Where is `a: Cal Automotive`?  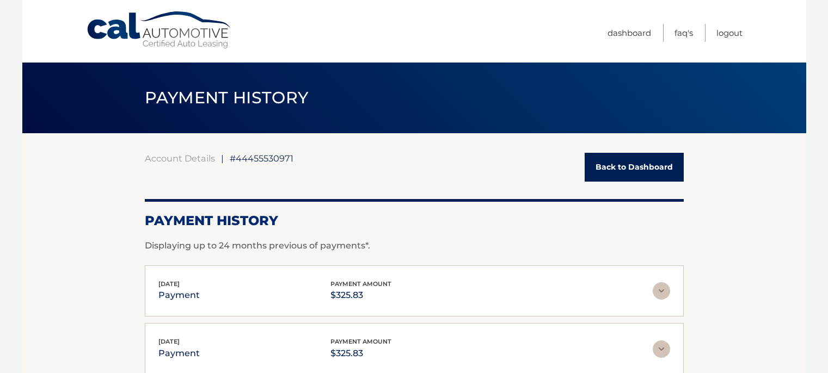
a: Cal Automotive is located at coordinates (159, 30).